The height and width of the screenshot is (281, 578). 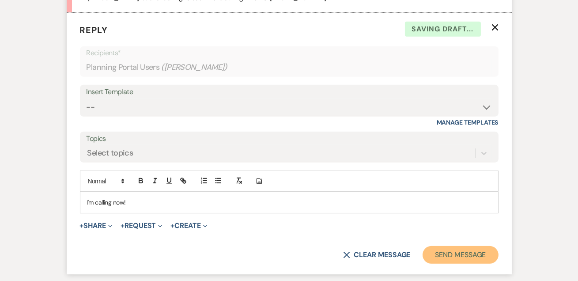 What do you see at coordinates (289, 139) in the screenshot?
I see `label: Topics` at bounding box center [289, 139].